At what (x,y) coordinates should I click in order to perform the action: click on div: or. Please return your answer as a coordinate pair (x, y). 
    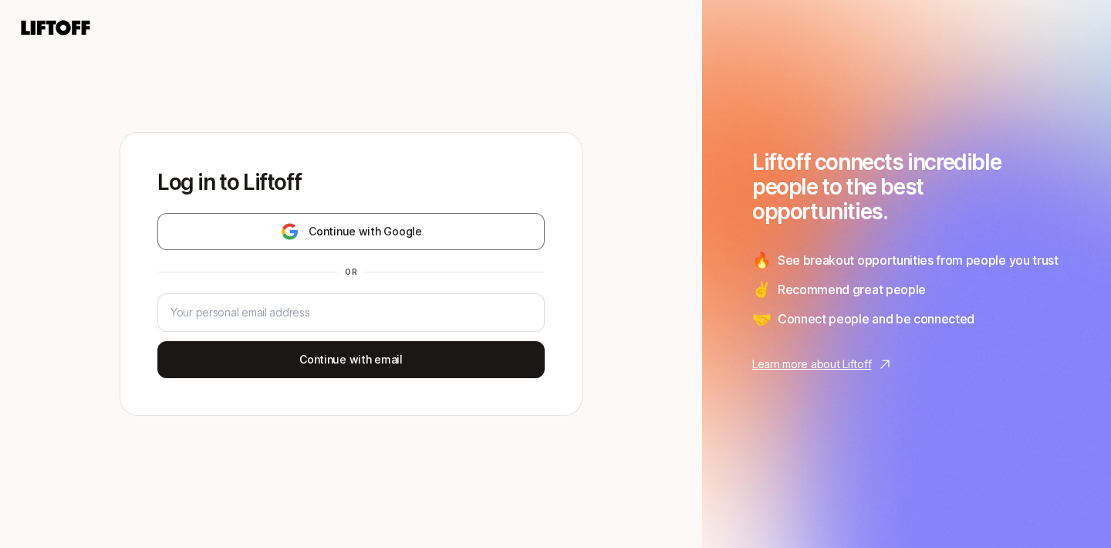
    Looking at the image, I should click on (351, 272).